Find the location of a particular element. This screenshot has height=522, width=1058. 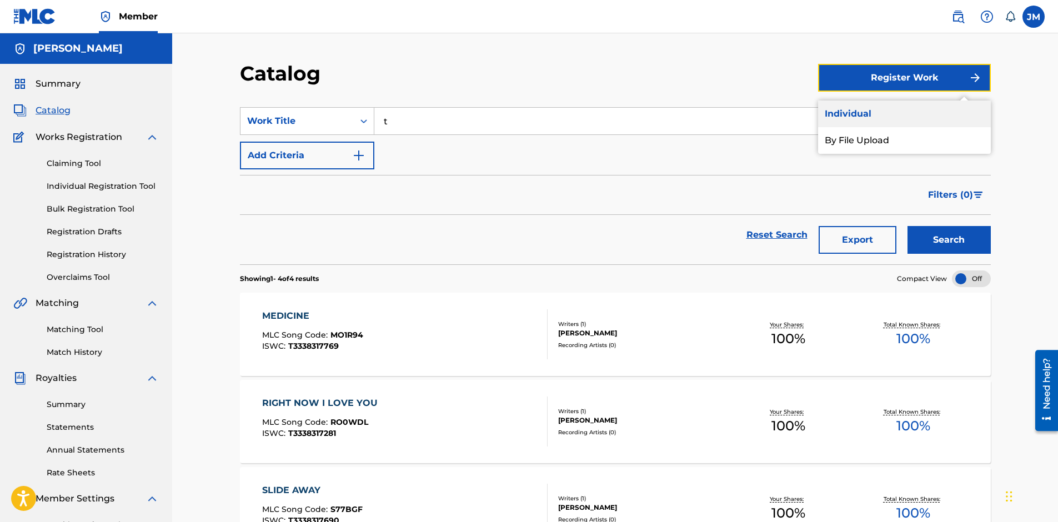

a: Reset Search is located at coordinates (777, 235).